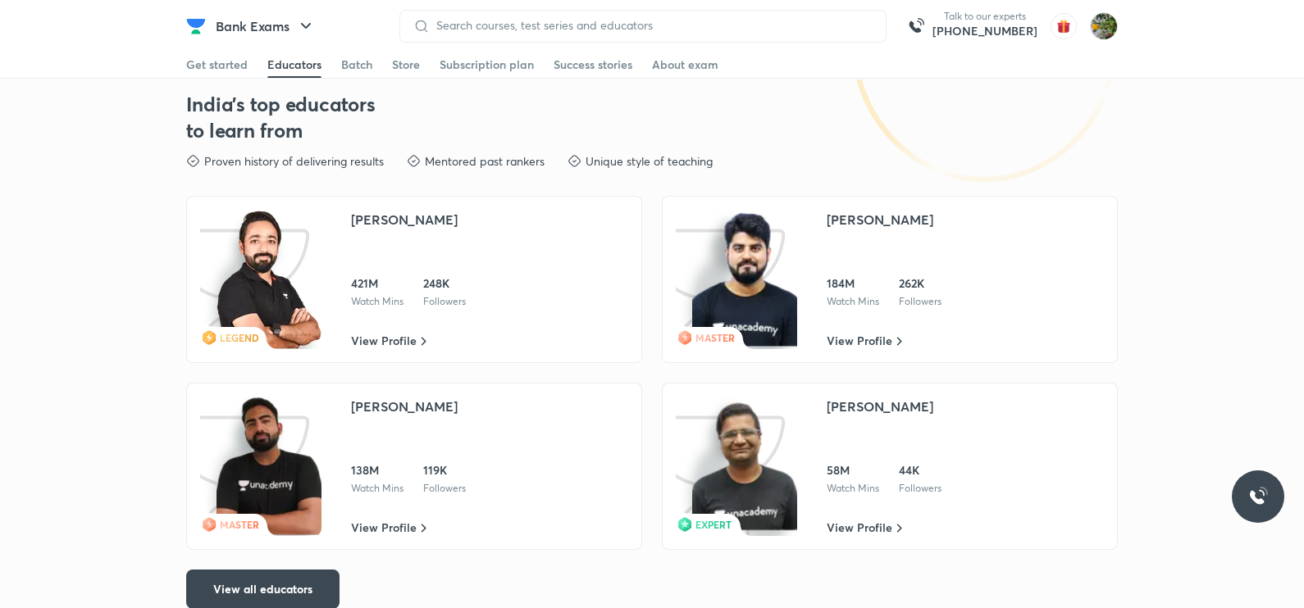 The height and width of the screenshot is (608, 1304). Describe the element at coordinates (651, 25) in the screenshot. I see `input: Search courses, test series and educators` at that location.